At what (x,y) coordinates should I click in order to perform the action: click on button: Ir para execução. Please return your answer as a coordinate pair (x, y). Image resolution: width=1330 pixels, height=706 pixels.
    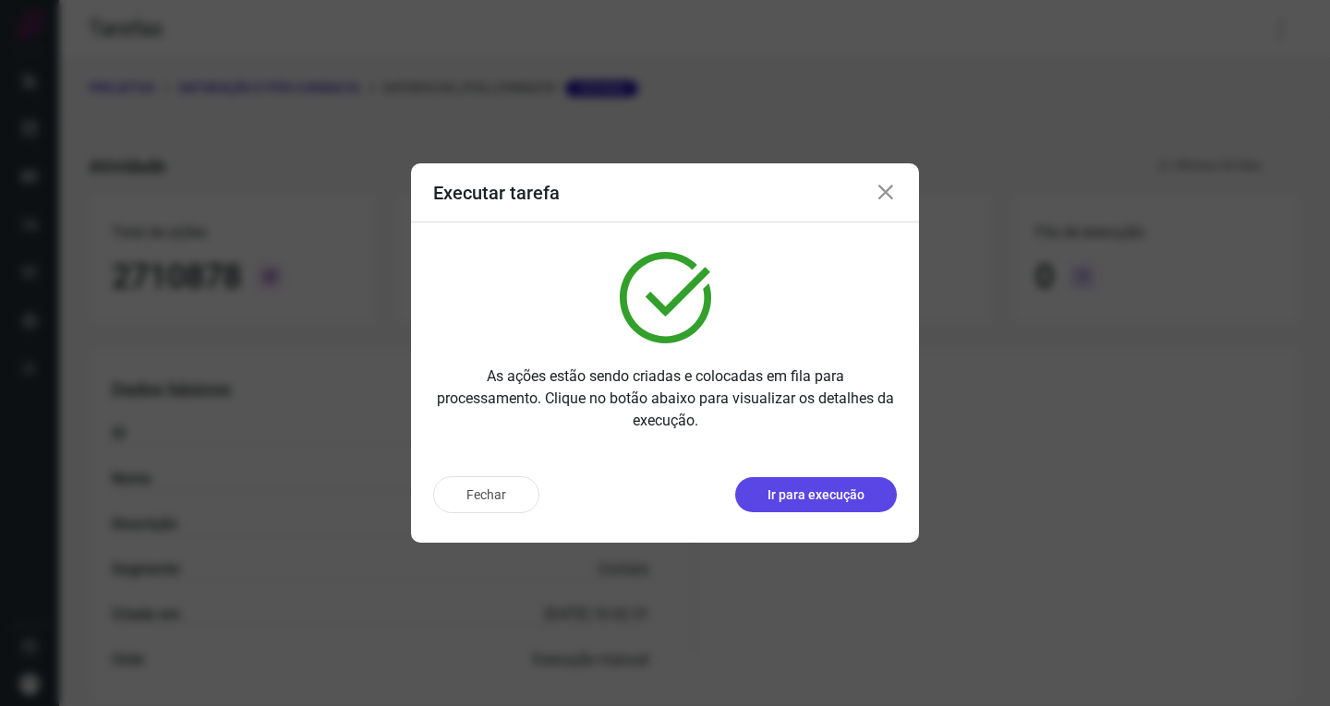
    Looking at the image, I should click on (815, 495).